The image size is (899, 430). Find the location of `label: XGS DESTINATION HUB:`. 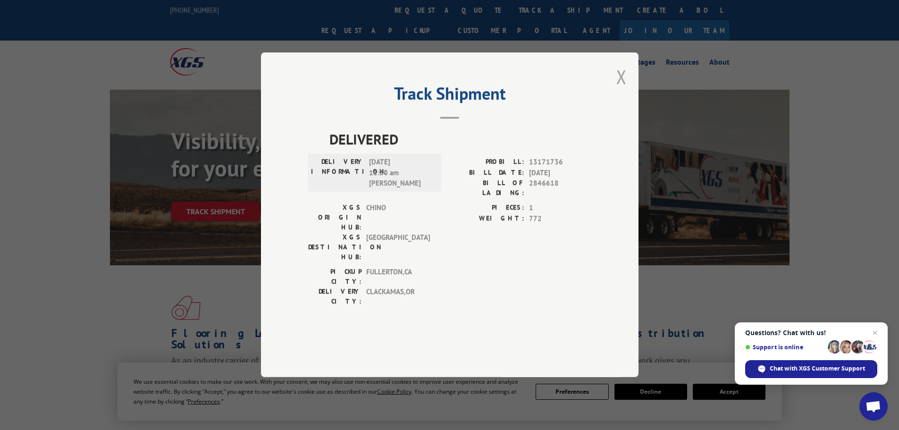

label: XGS DESTINATION HUB: is located at coordinates (335, 247).